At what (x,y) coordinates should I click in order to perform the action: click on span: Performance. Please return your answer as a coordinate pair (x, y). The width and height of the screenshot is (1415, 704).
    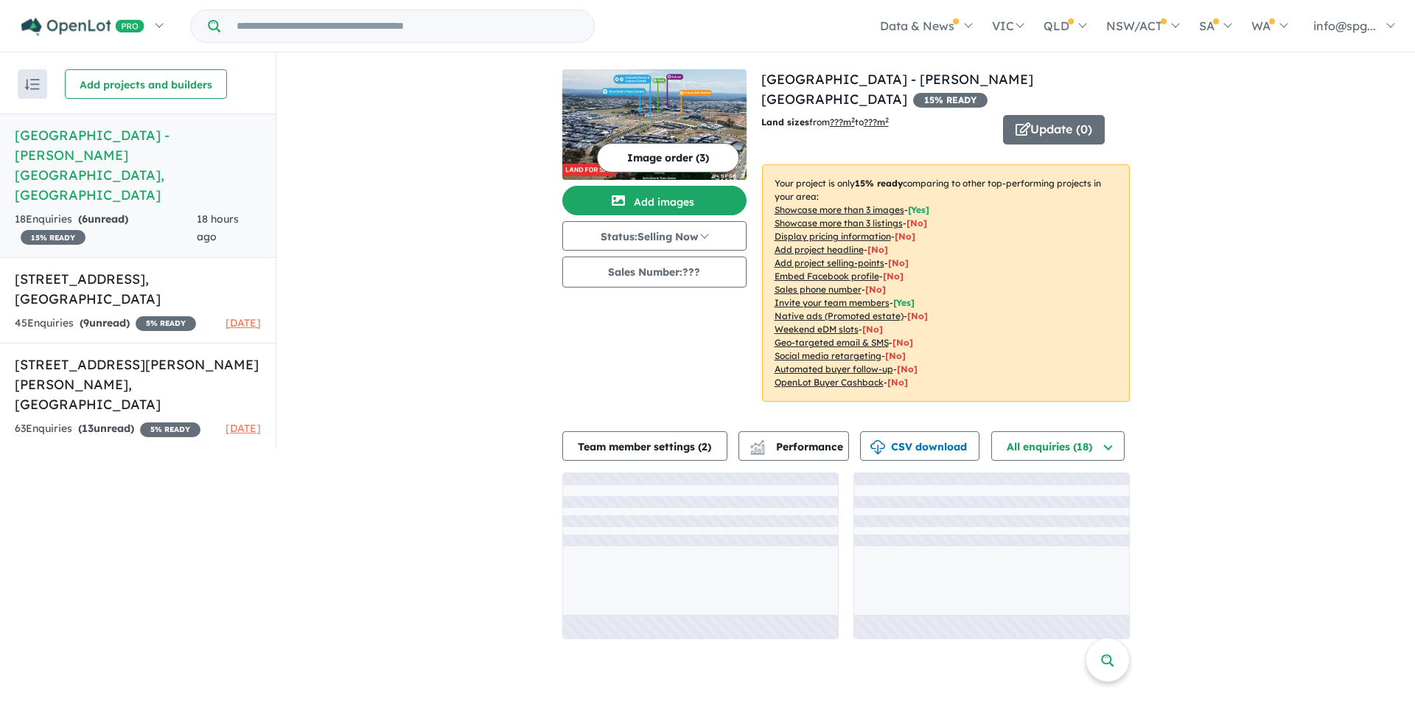
    Looking at the image, I should click on (798, 447).